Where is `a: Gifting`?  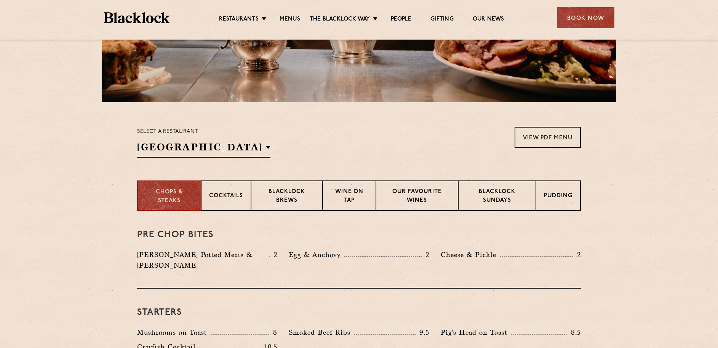
a: Gifting is located at coordinates (442, 20).